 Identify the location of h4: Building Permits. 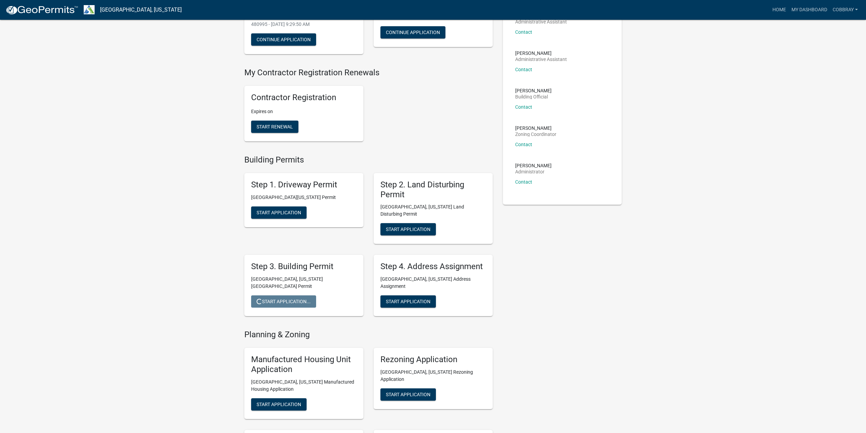
(369, 160).